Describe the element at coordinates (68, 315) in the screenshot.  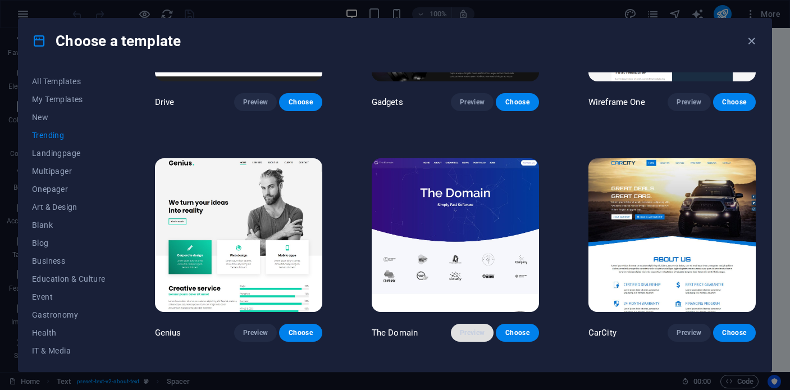
I see `span: Gastronomy` at that location.